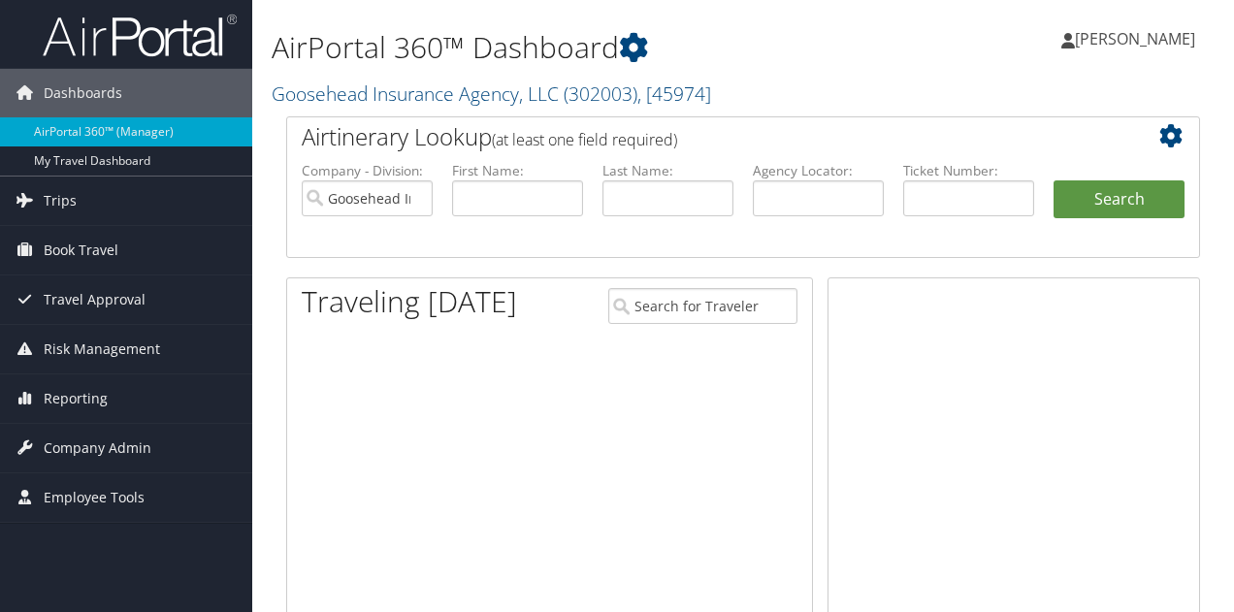 The height and width of the screenshot is (612, 1234). What do you see at coordinates (584, 140) in the screenshot?
I see `span: (at least one field required)` at bounding box center [584, 140].